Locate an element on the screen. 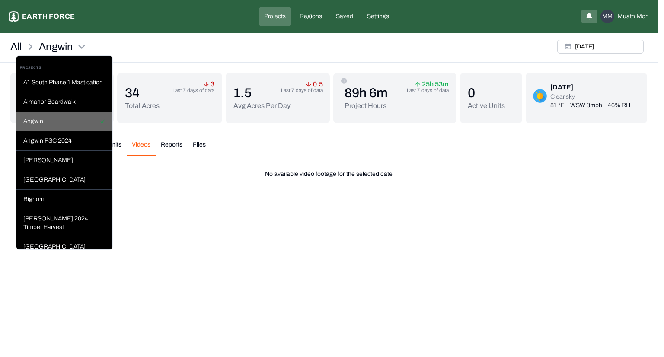  div: Bighorn is located at coordinates (64, 199).